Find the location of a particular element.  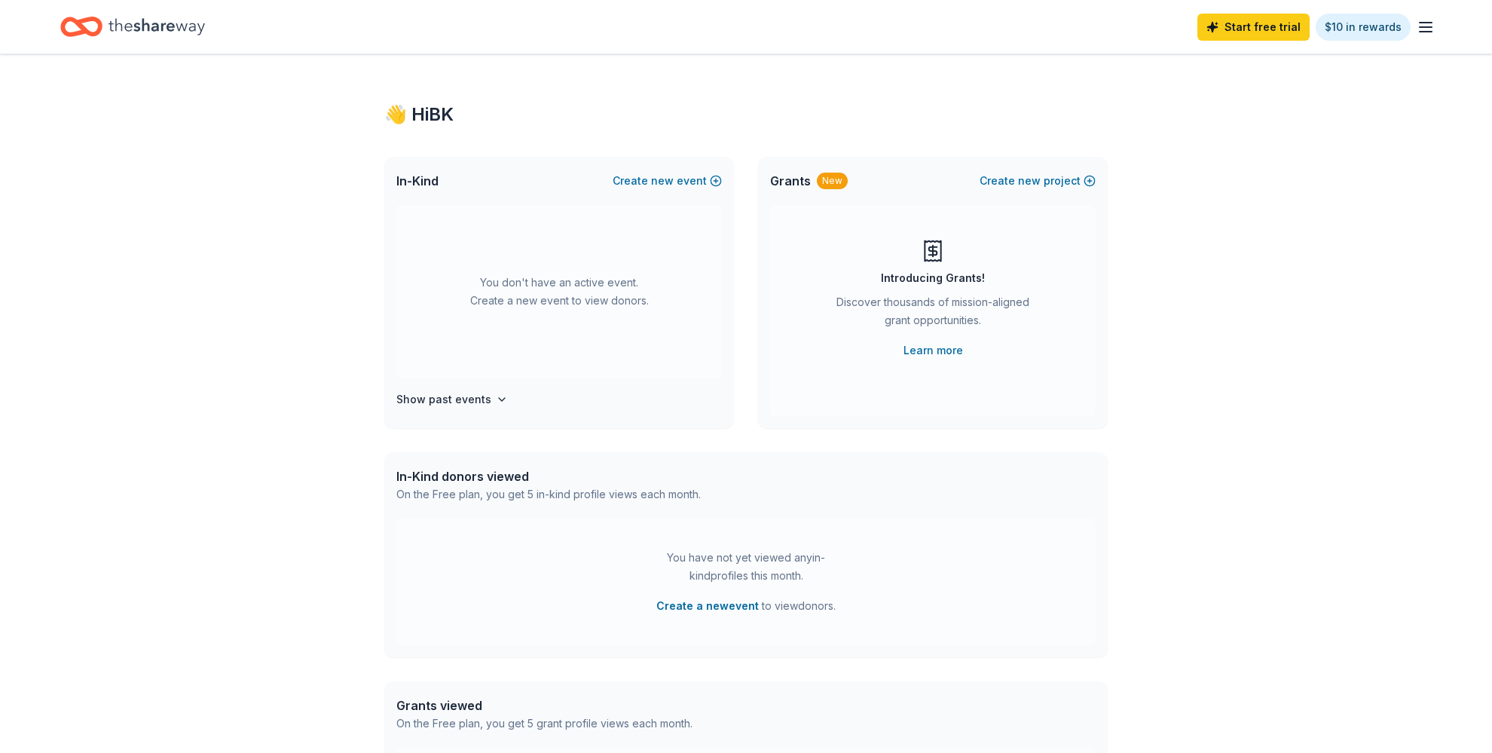

a: Learn more is located at coordinates (933, 350).